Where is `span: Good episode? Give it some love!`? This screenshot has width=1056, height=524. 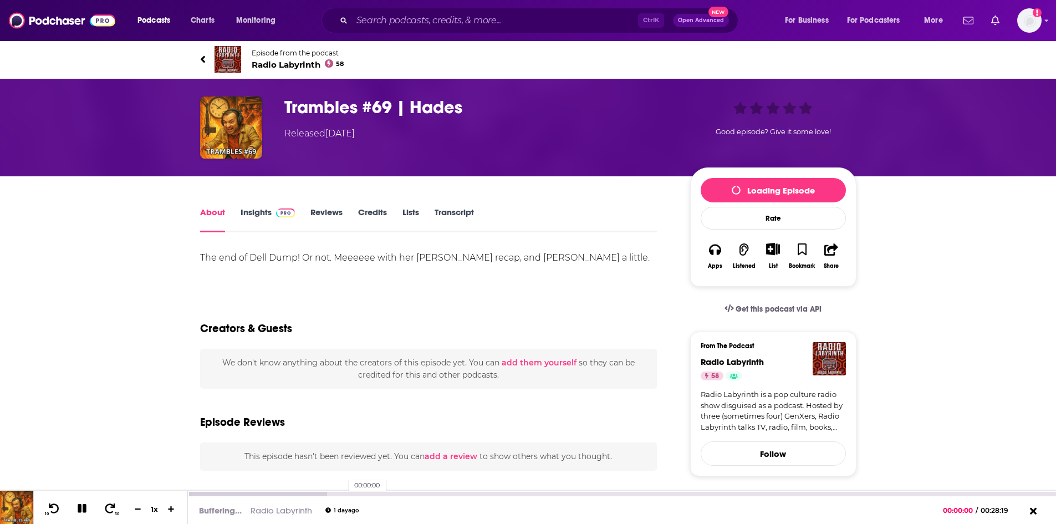 span: Good episode? Give it some love! is located at coordinates (773, 131).